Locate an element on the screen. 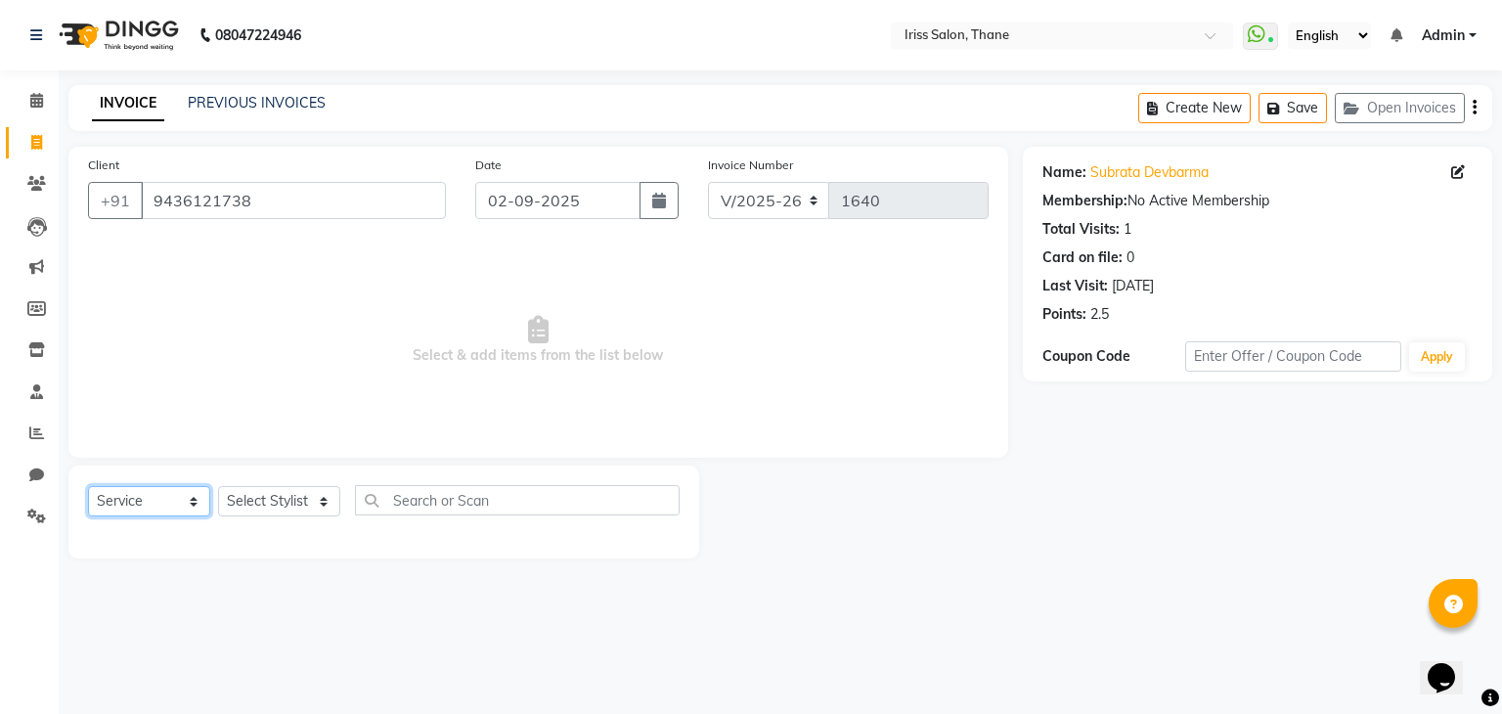 Image resolution: width=1502 pixels, height=714 pixels. div: 1 is located at coordinates (1128, 229).